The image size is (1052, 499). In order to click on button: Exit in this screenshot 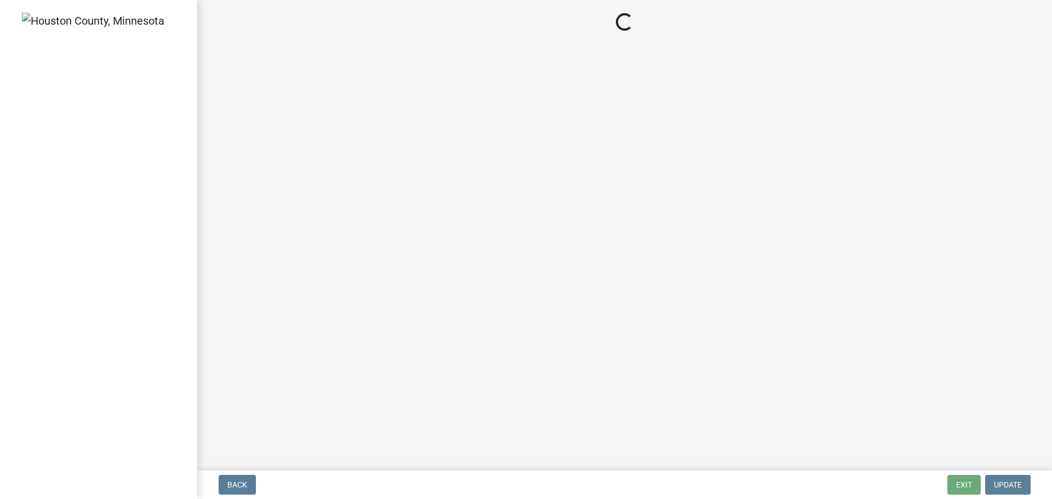, I will do `click(964, 485)`.